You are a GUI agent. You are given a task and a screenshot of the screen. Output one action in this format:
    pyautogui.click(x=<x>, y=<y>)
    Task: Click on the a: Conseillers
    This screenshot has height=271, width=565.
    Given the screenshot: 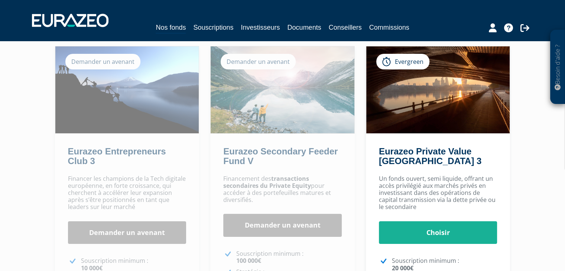 What is the action you would take?
    pyautogui.click(x=345, y=28)
    